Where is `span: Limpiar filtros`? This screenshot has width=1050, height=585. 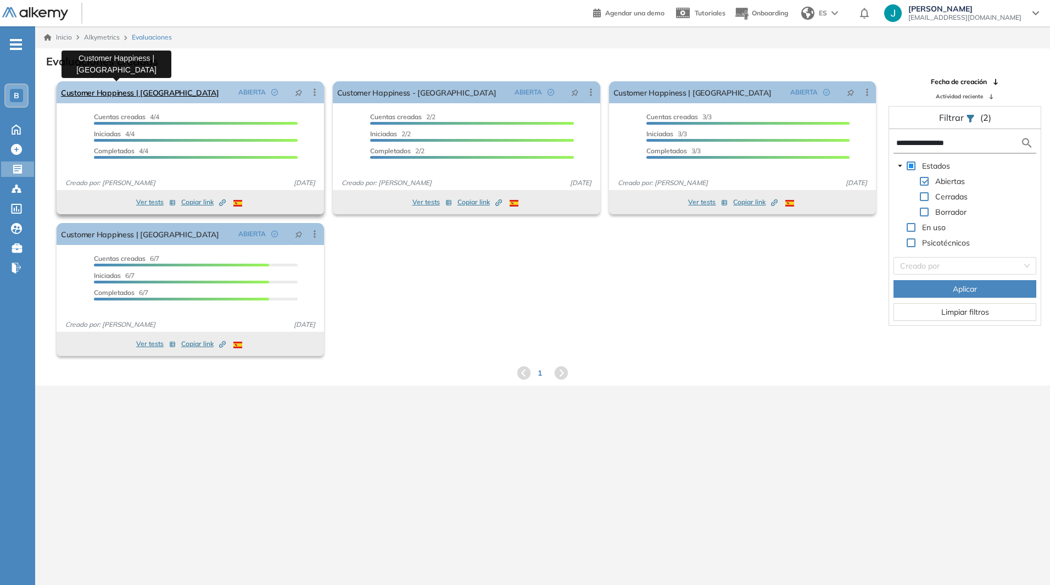
span: Limpiar filtros is located at coordinates (965, 312).